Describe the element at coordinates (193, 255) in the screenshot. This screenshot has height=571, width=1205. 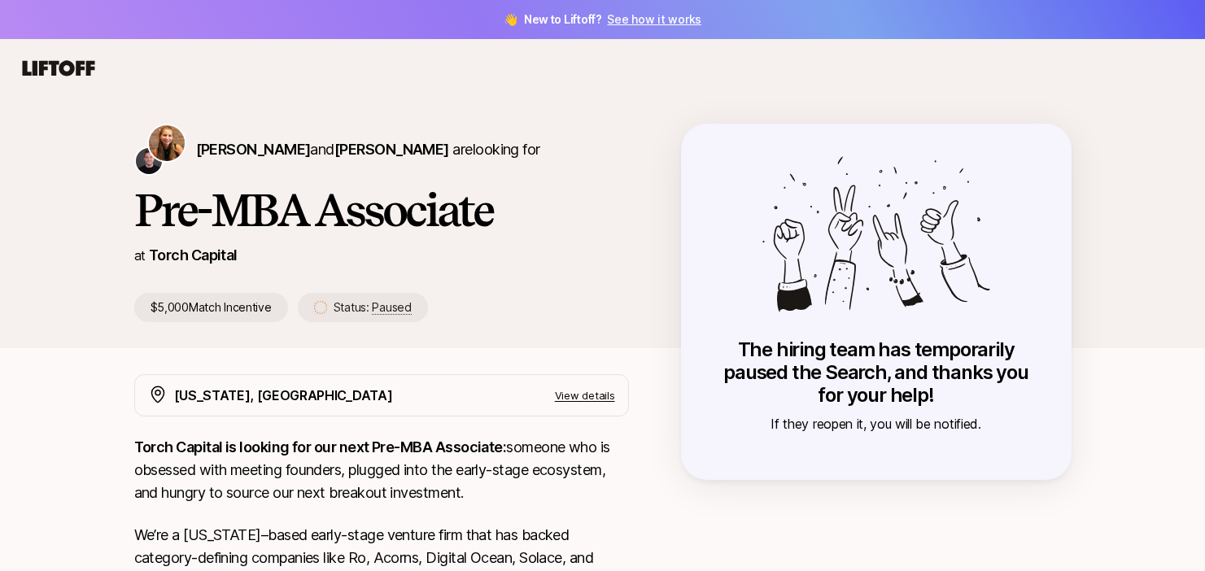
I see `a: Torch Capital` at that location.